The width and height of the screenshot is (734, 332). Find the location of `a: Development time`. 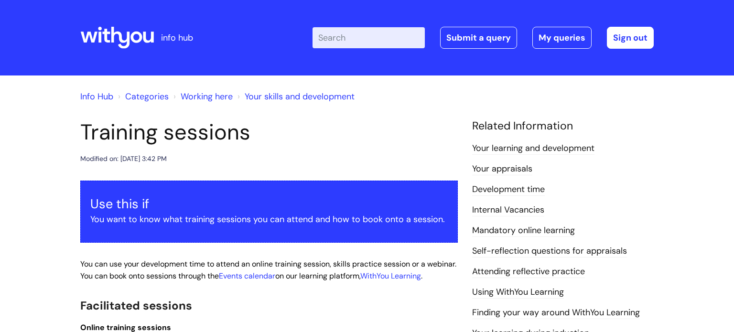

a: Development time is located at coordinates (508, 190).